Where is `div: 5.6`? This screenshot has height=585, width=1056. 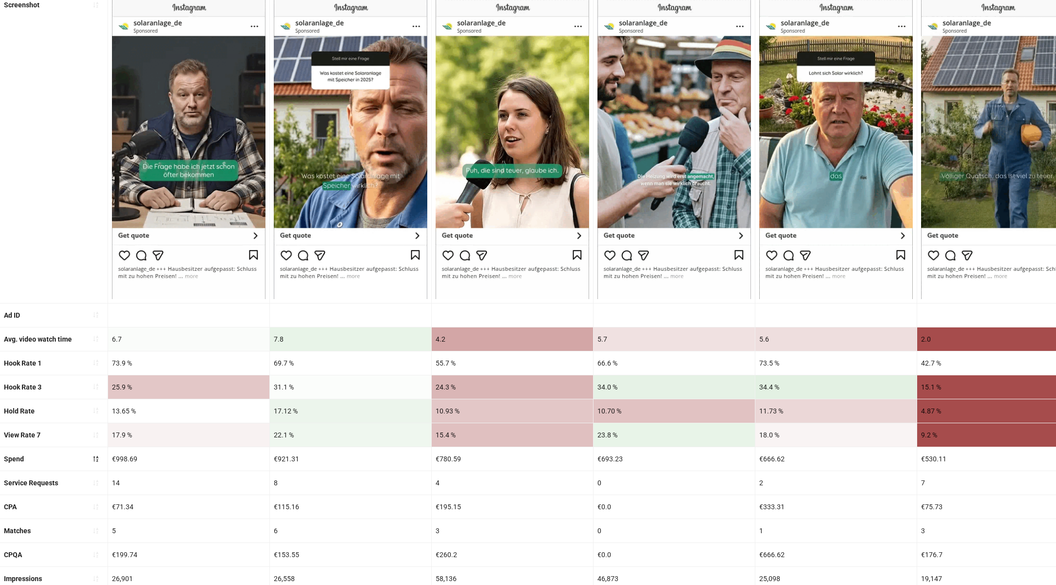 div: 5.6 is located at coordinates (836, 339).